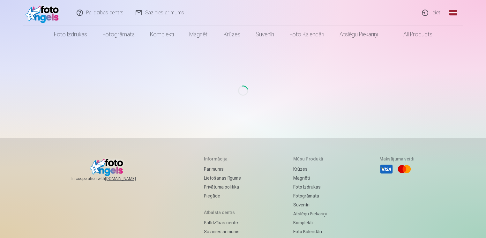 This screenshot has width=486, height=238. Describe the element at coordinates (44, 13) in the screenshot. I see `img: /fa1` at that location.